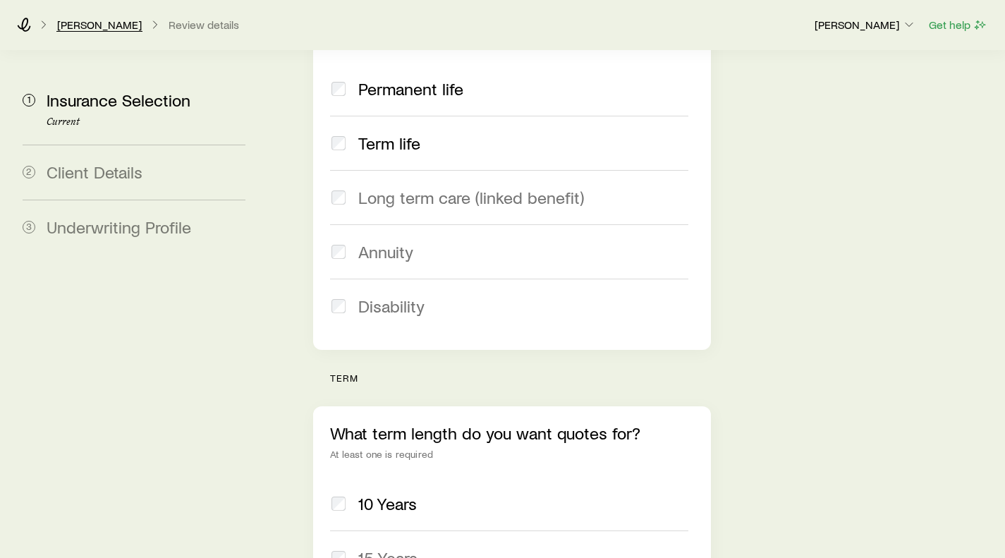 The width and height of the screenshot is (1005, 558). Describe the element at coordinates (118, 226) in the screenshot. I see `span: Underwriting Profile` at that location.